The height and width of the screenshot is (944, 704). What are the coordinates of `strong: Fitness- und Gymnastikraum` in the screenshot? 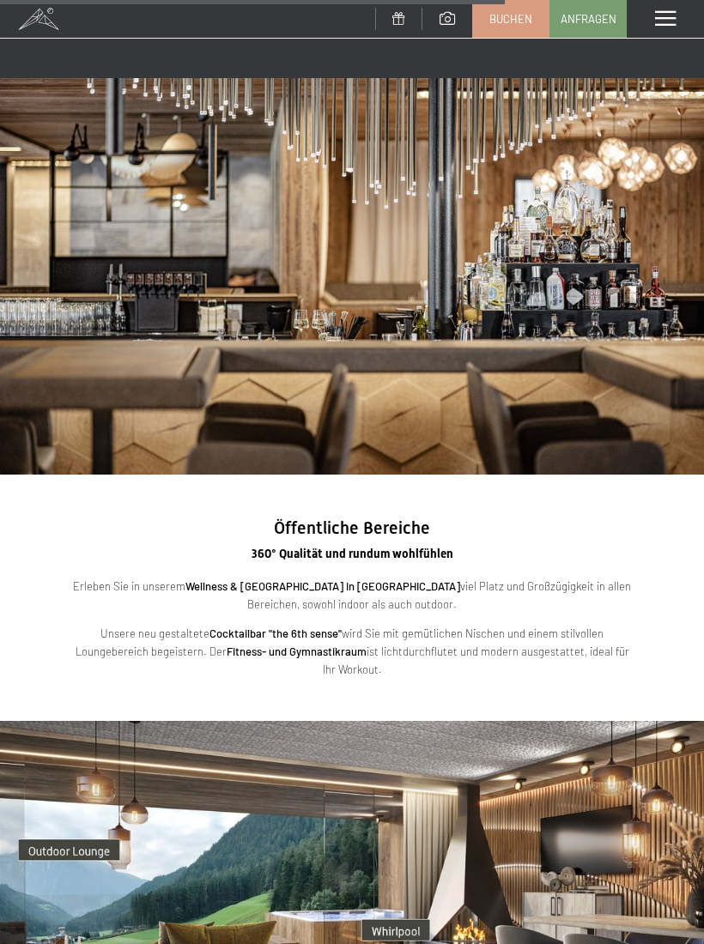 It's located at (296, 652).